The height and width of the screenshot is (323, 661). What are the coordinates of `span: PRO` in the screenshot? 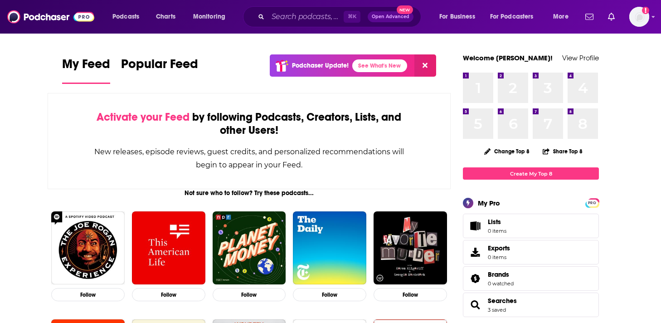 It's located at (592, 203).